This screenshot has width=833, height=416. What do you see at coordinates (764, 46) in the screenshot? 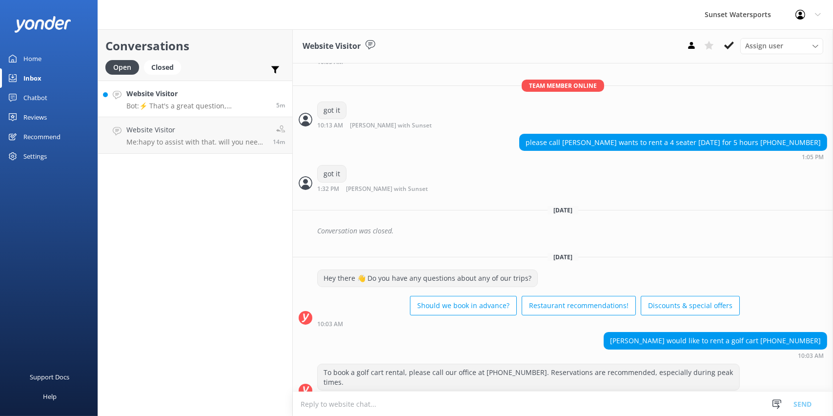
I see `span: Assign user` at bounding box center [764, 46].